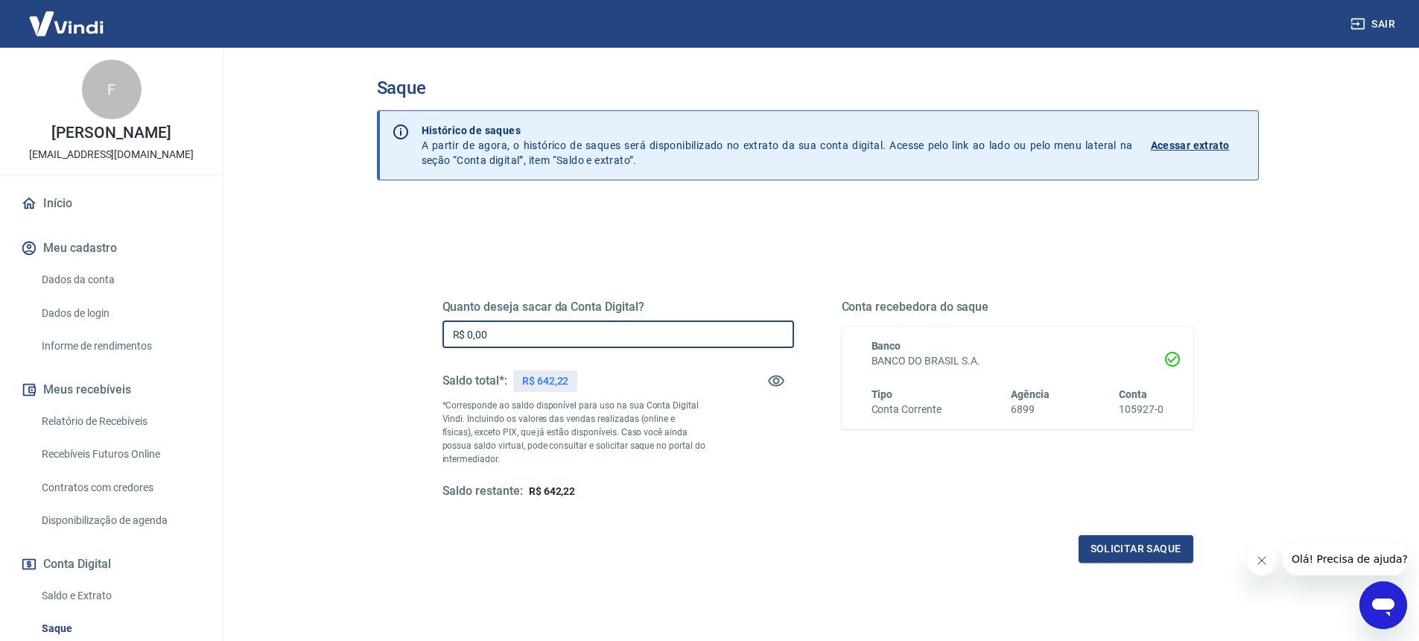 The image size is (1419, 641). I want to click on h5: Saldo restante:, so click(483, 491).